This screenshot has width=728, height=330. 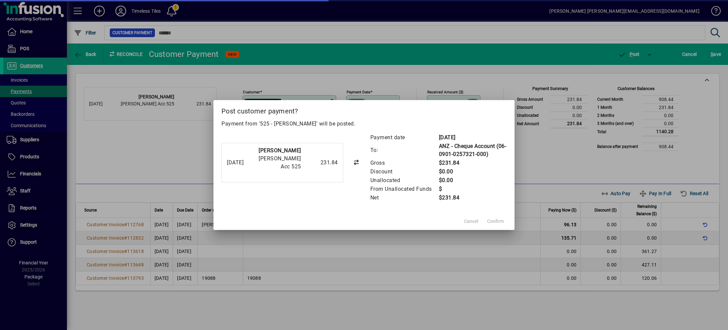 What do you see at coordinates (404, 138) in the screenshot?
I see `td: Payment date` at bounding box center [404, 138].